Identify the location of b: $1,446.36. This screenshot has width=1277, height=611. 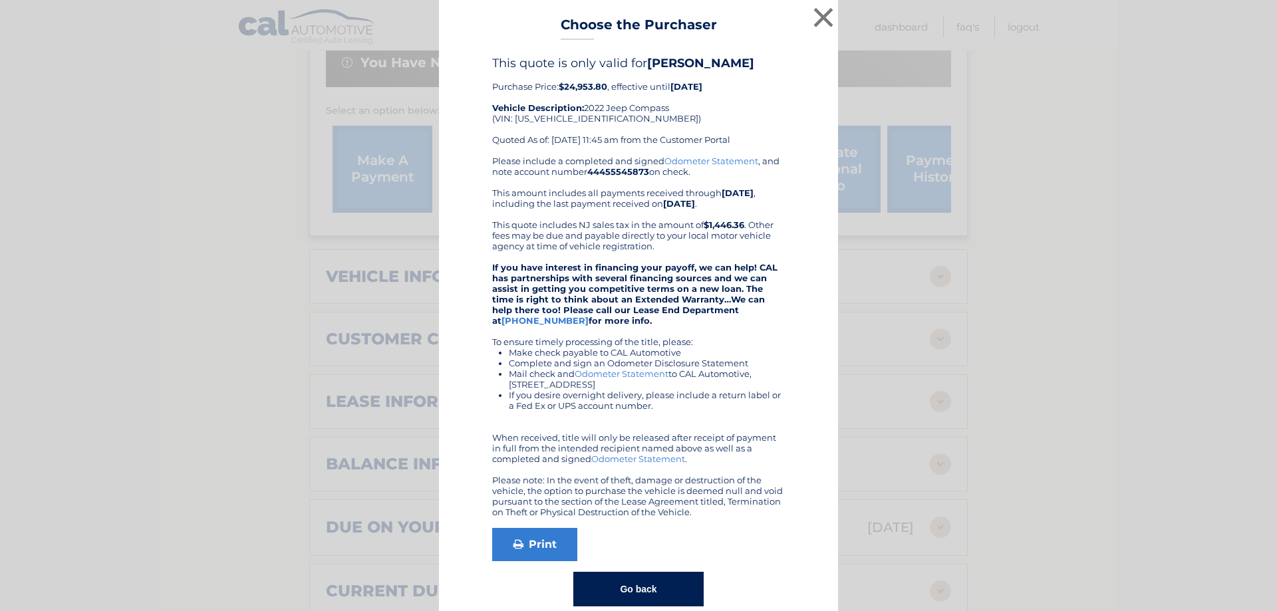
(724, 225).